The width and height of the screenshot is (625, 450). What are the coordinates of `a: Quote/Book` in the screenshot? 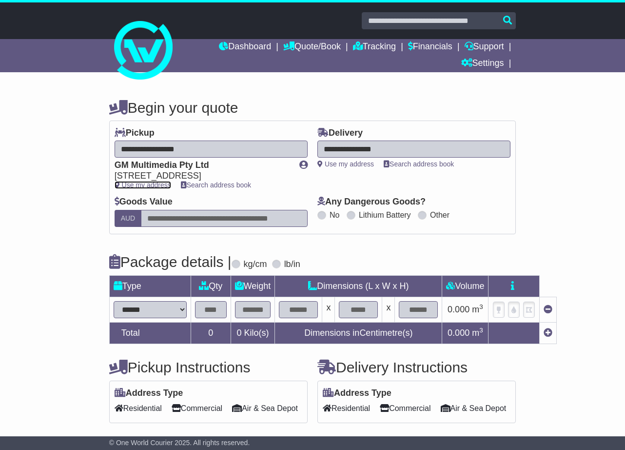 It's located at (312, 47).